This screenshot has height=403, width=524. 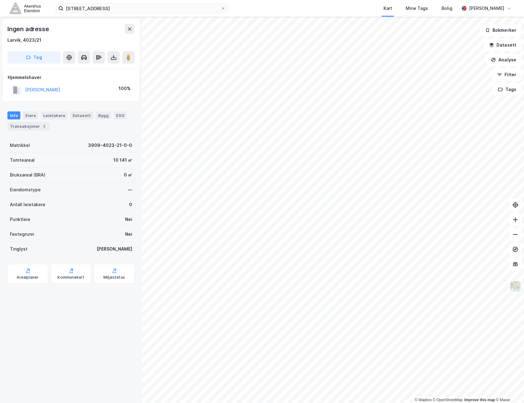 I want to click on button: Tags, so click(x=507, y=90).